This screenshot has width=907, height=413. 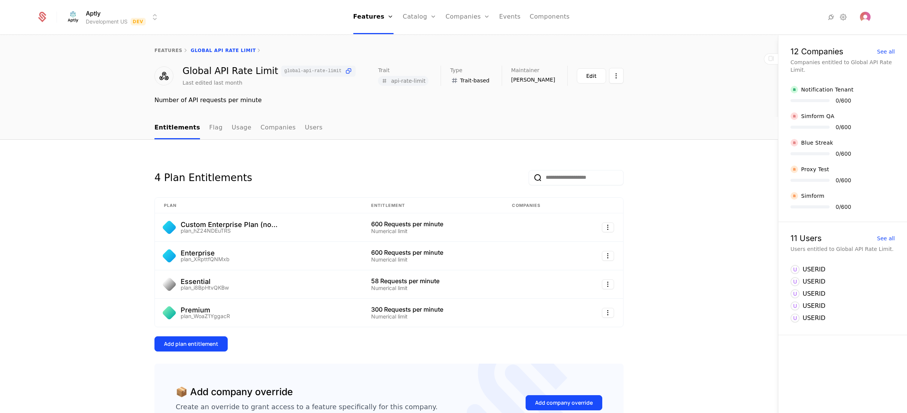 I want to click on div: Users entitled to Global API Rate Limit., so click(x=843, y=249).